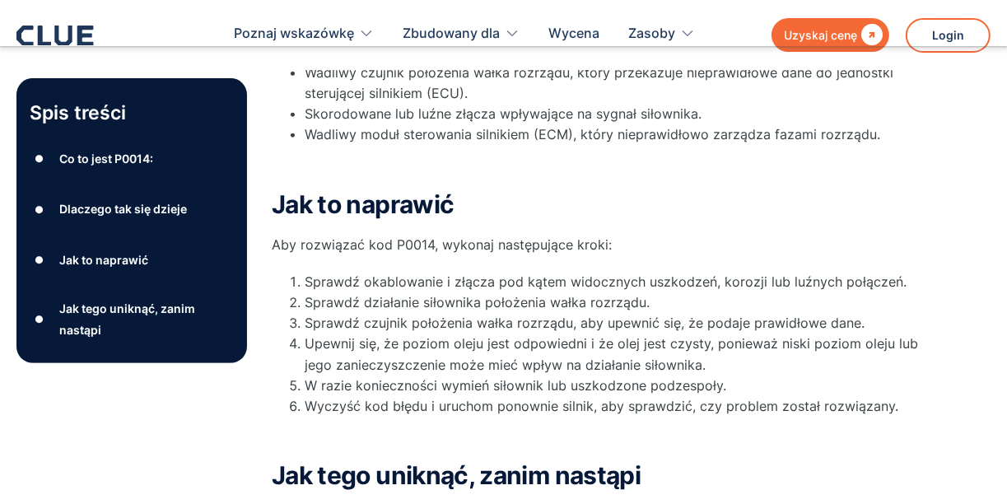  What do you see at coordinates (132, 209) in the screenshot?
I see `a: ● Dlaczego tak się dzieje` at bounding box center [132, 209].